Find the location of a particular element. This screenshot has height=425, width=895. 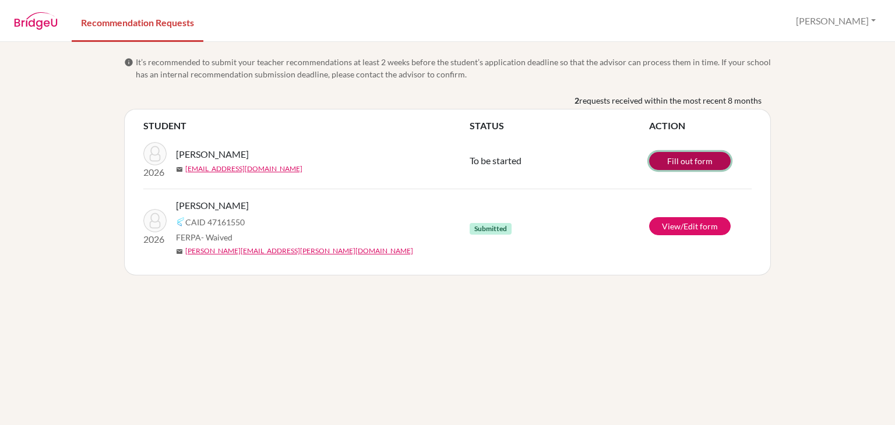

th: STUDENT is located at coordinates (306, 126).